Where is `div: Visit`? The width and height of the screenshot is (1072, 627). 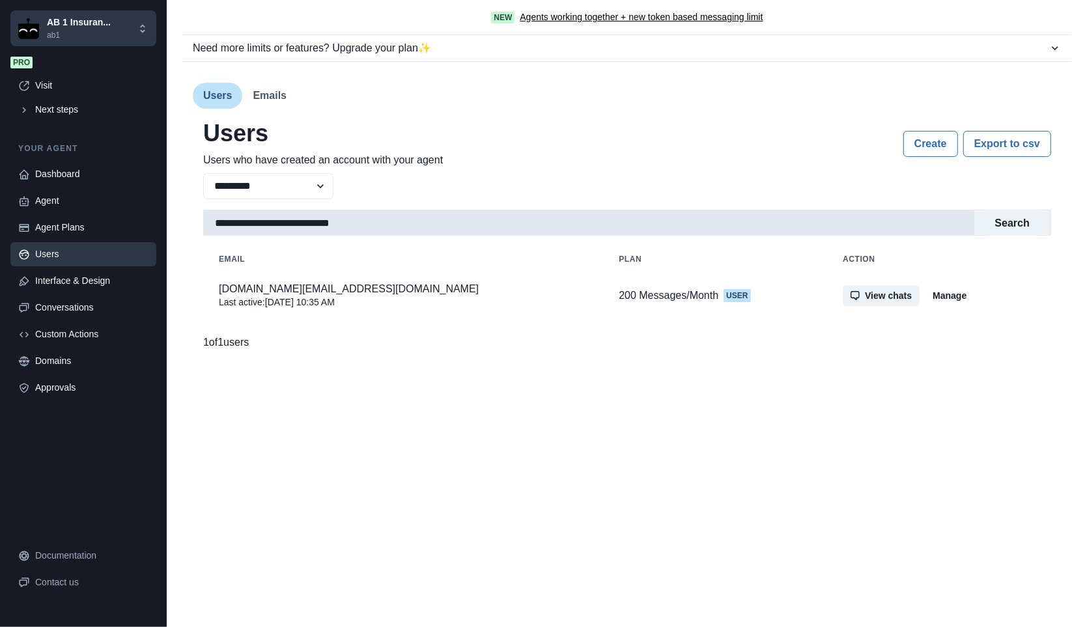 div: Visit is located at coordinates (92, 85).